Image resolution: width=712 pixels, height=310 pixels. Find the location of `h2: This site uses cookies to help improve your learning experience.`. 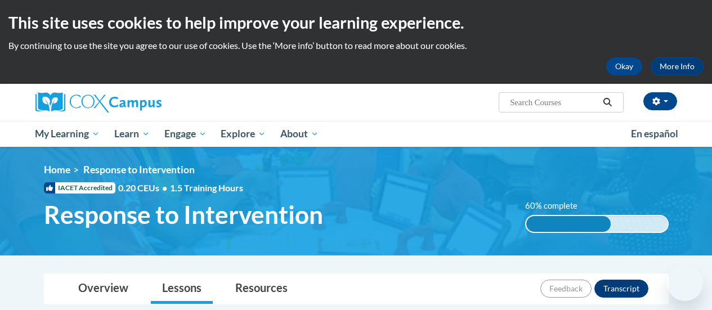

h2: This site uses cookies to help improve your learning experience. is located at coordinates (355, 22).